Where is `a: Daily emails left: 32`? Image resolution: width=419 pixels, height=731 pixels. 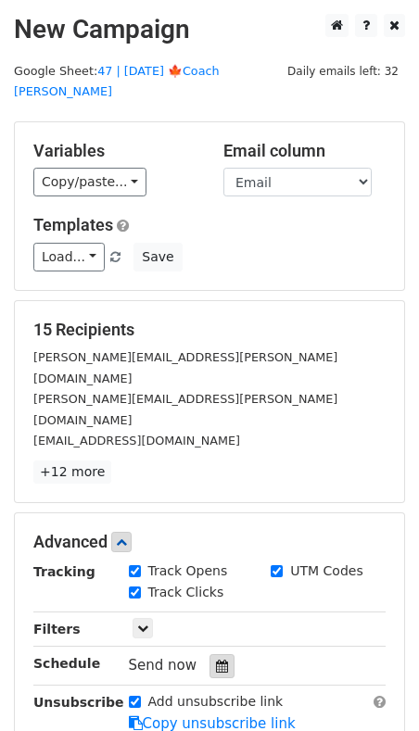 a: Daily emails left: 32 is located at coordinates (343, 70).